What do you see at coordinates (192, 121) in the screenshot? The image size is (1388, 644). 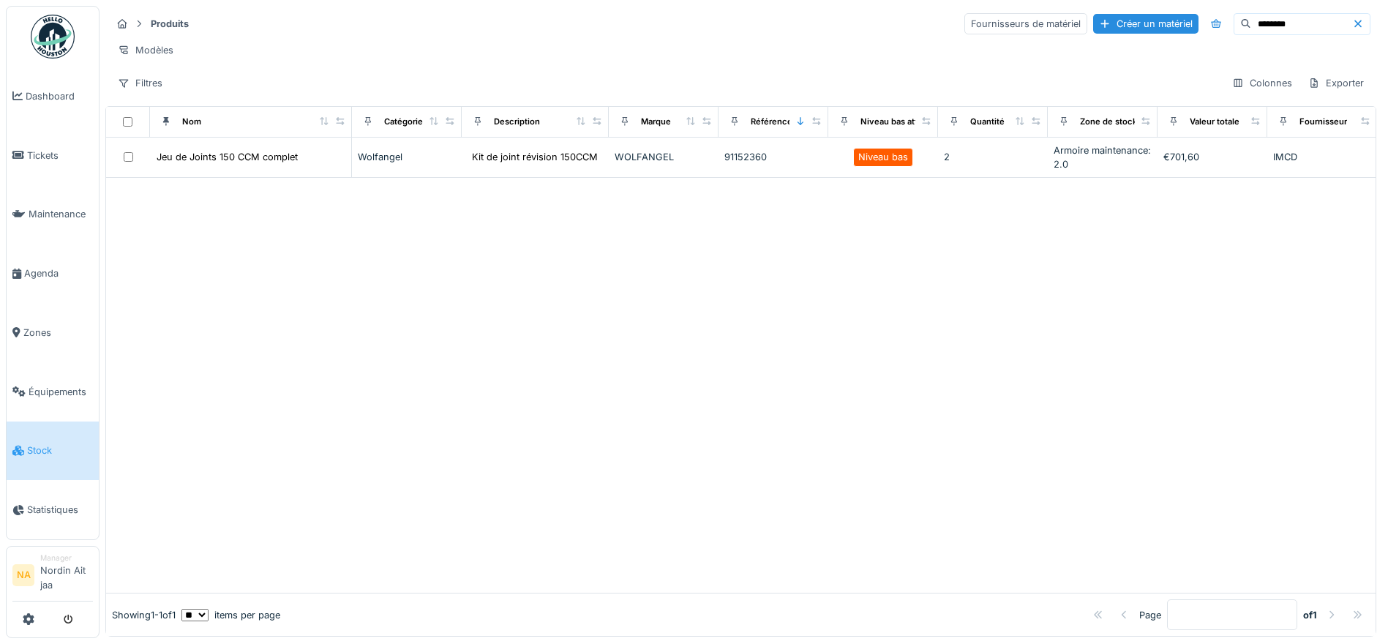 I see `div: Nom` at bounding box center [192, 121].